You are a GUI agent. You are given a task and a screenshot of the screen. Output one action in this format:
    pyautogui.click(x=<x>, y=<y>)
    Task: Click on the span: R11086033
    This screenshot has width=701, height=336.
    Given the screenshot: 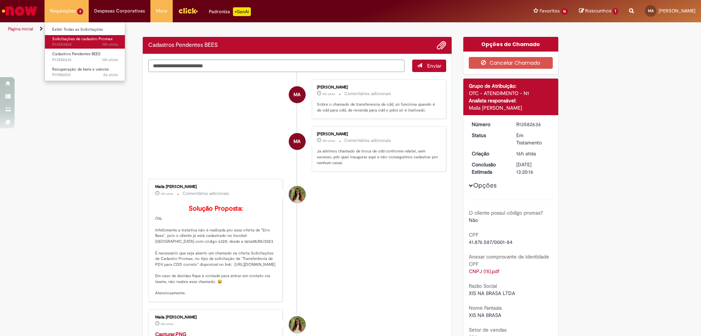 What is the action you would take?
    pyautogui.click(x=85, y=75)
    